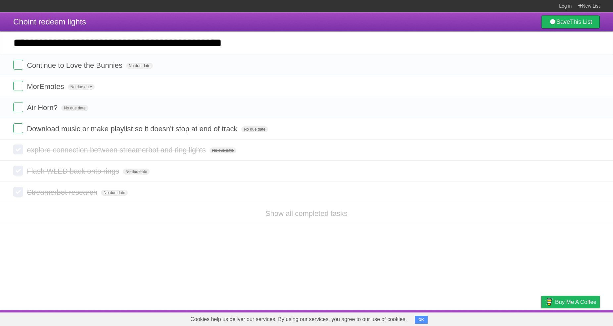 Image resolution: width=613 pixels, height=326 pixels. Describe the element at coordinates (298, 320) in the screenshot. I see `span: Cookies help us deliver our services. By using our services, you agree to our use of cookies.` at that location.